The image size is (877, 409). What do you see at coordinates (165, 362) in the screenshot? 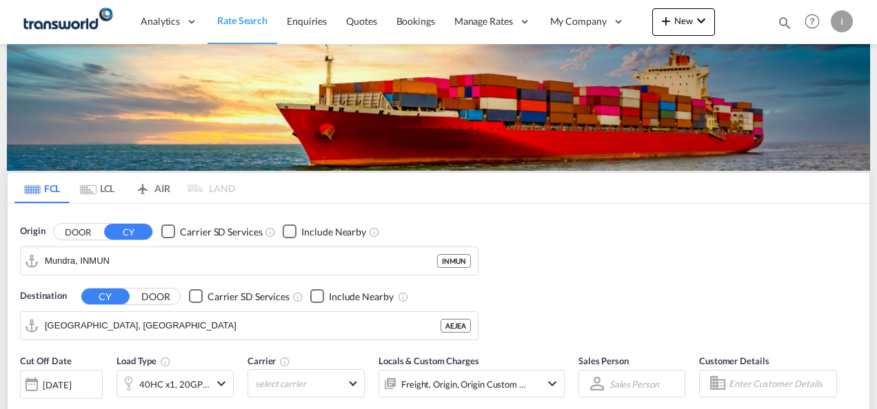
I see `md-icon: icon-information-outline` at bounding box center [165, 362].